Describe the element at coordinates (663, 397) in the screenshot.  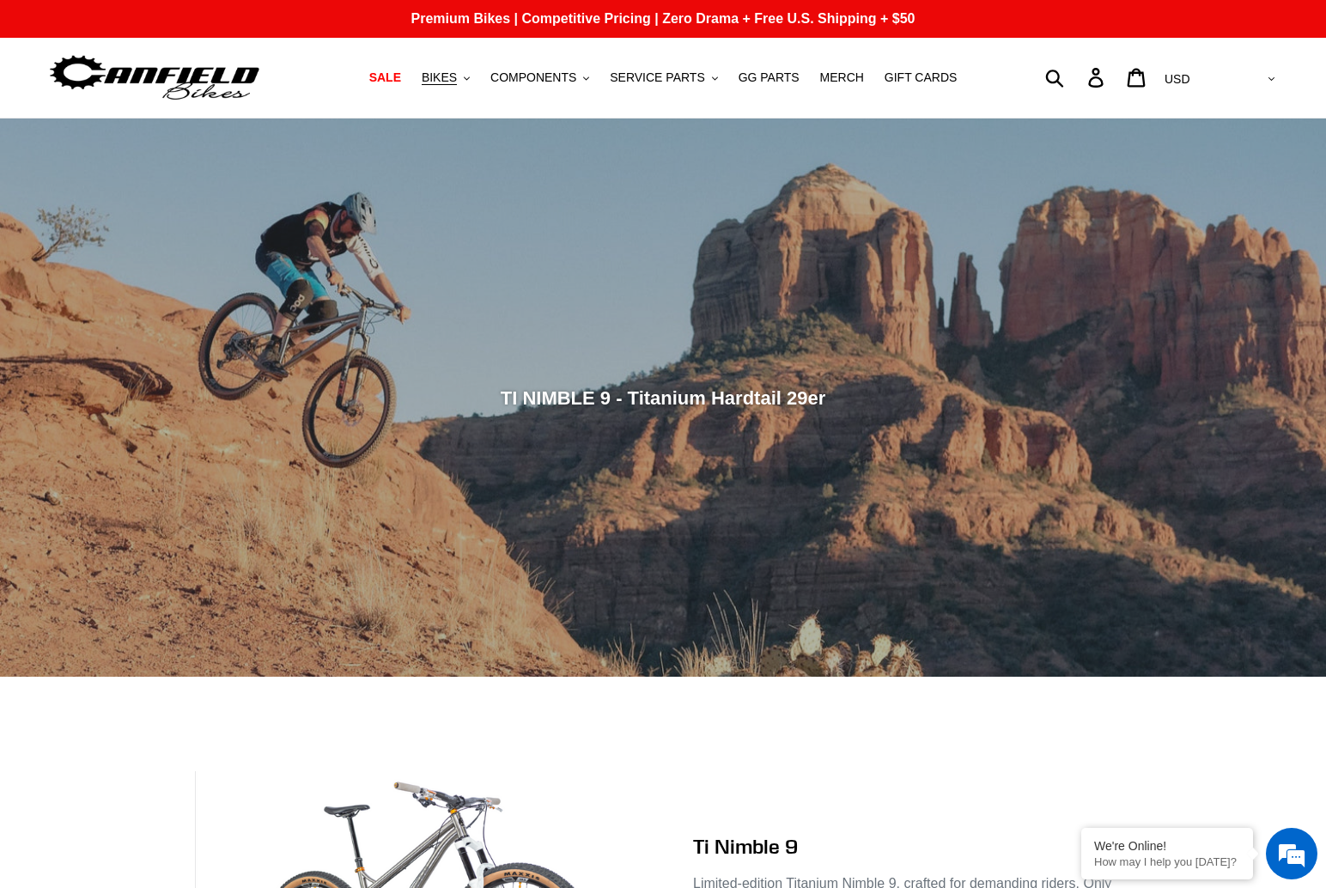
I see `span: TI NIMBLE 9 - Titanium Hardtail 29er` at that location.